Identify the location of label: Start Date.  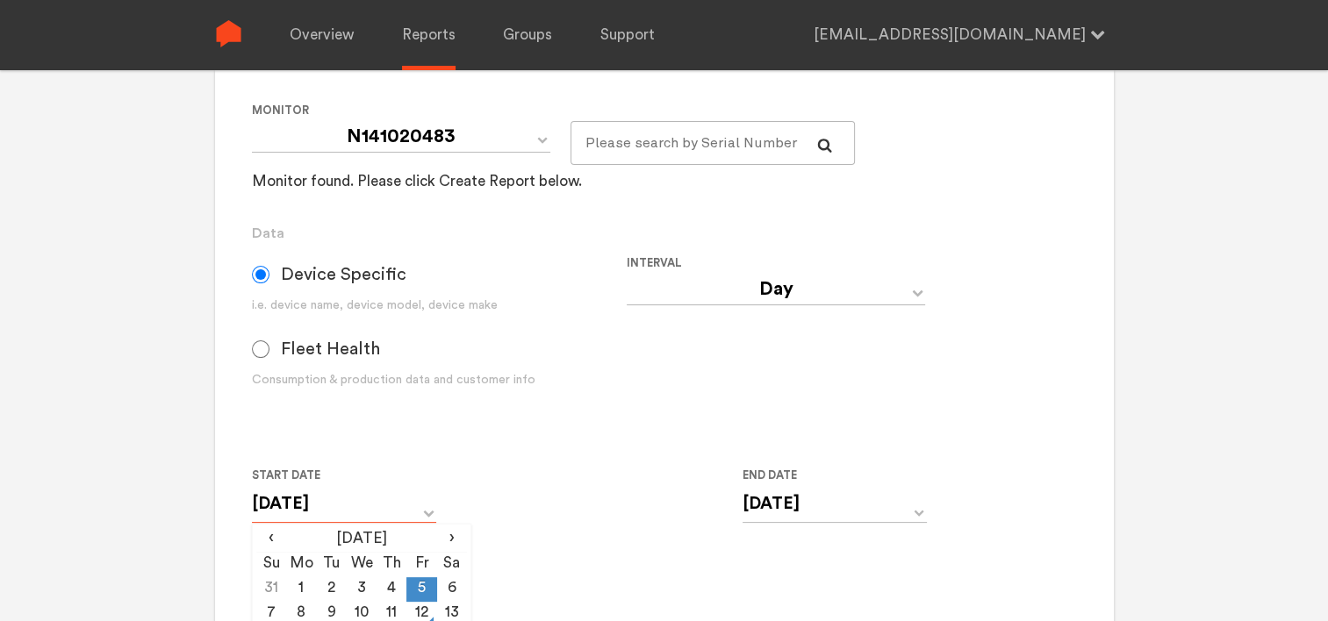
(337, 476).